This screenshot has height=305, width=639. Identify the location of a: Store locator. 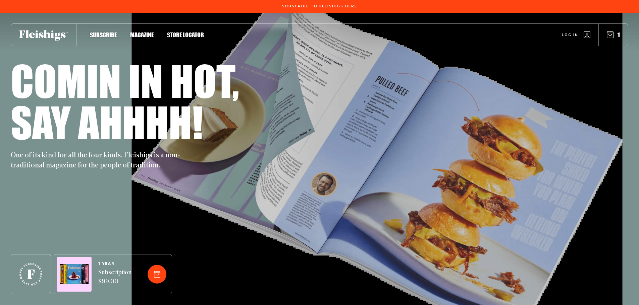
(185, 35).